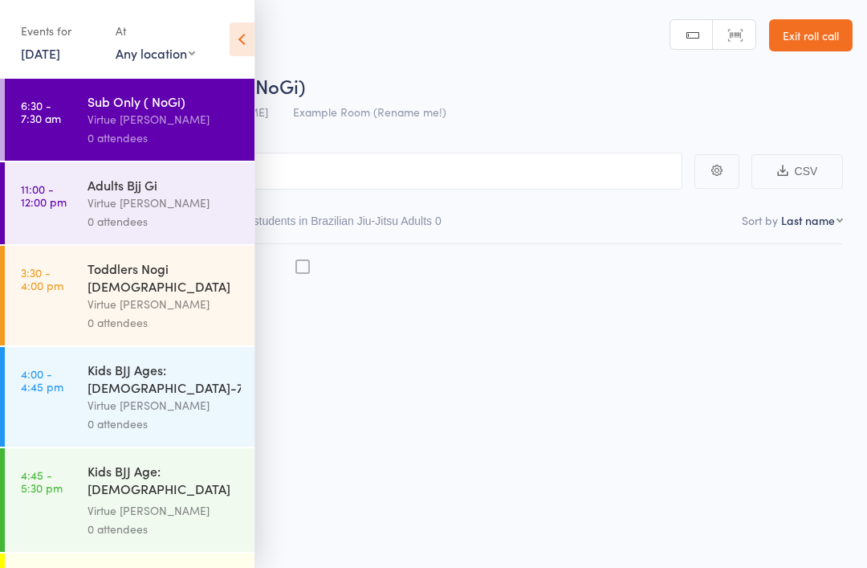  I want to click on input: Search by name, so click(353, 171).